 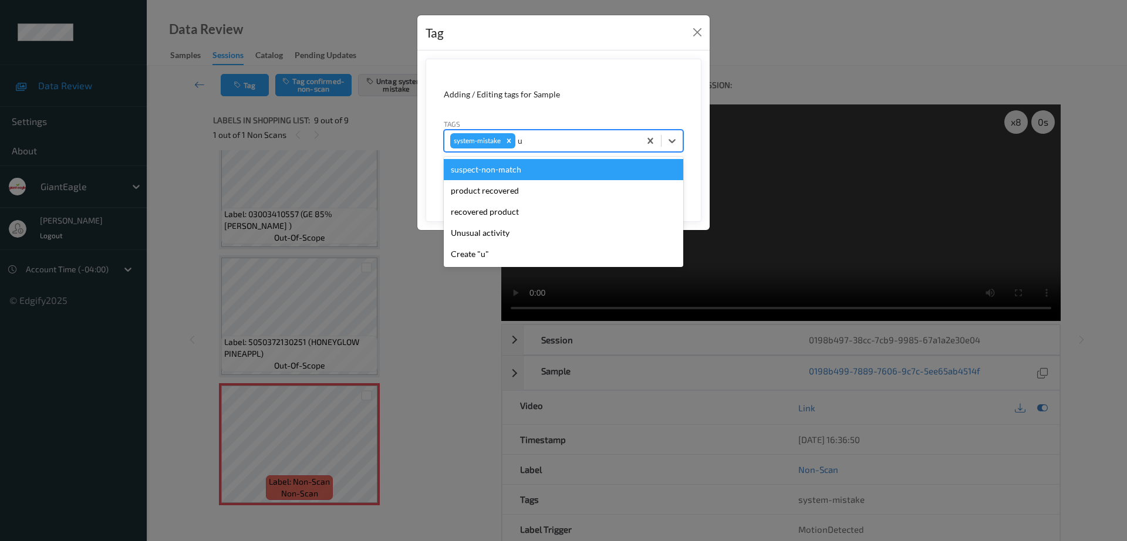 I want to click on div: system-mistake, so click(x=476, y=141).